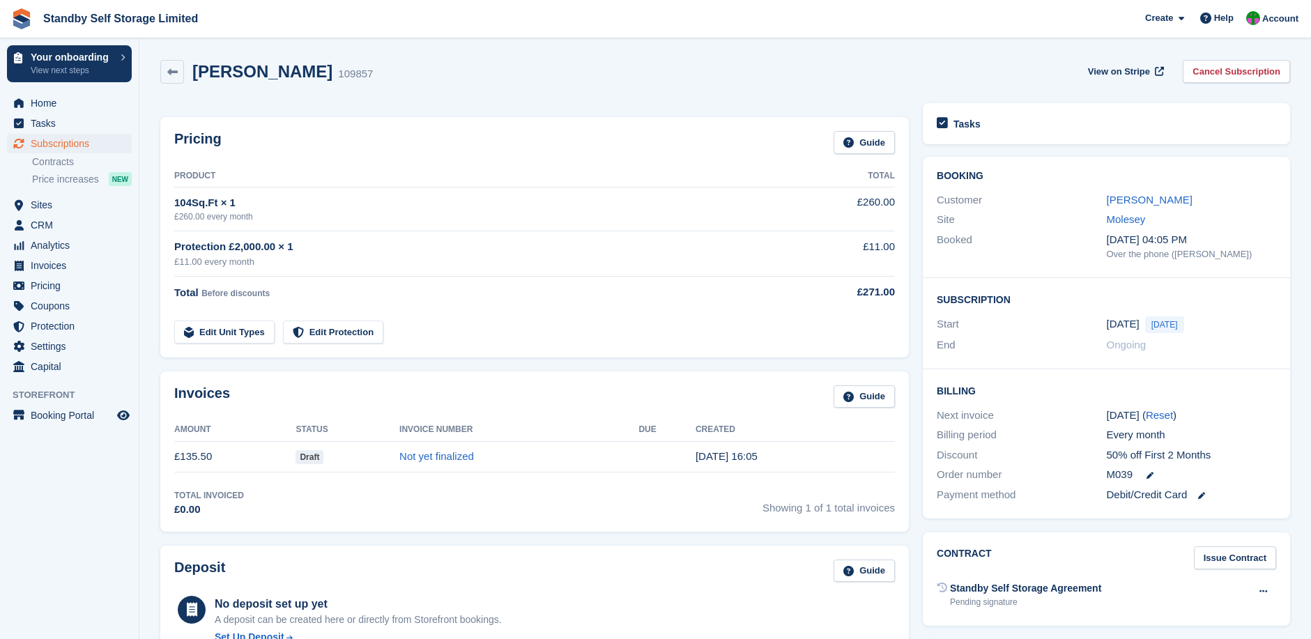 The width and height of the screenshot is (1311, 639). Describe the element at coordinates (1021, 455) in the screenshot. I see `div: Discount` at that location.